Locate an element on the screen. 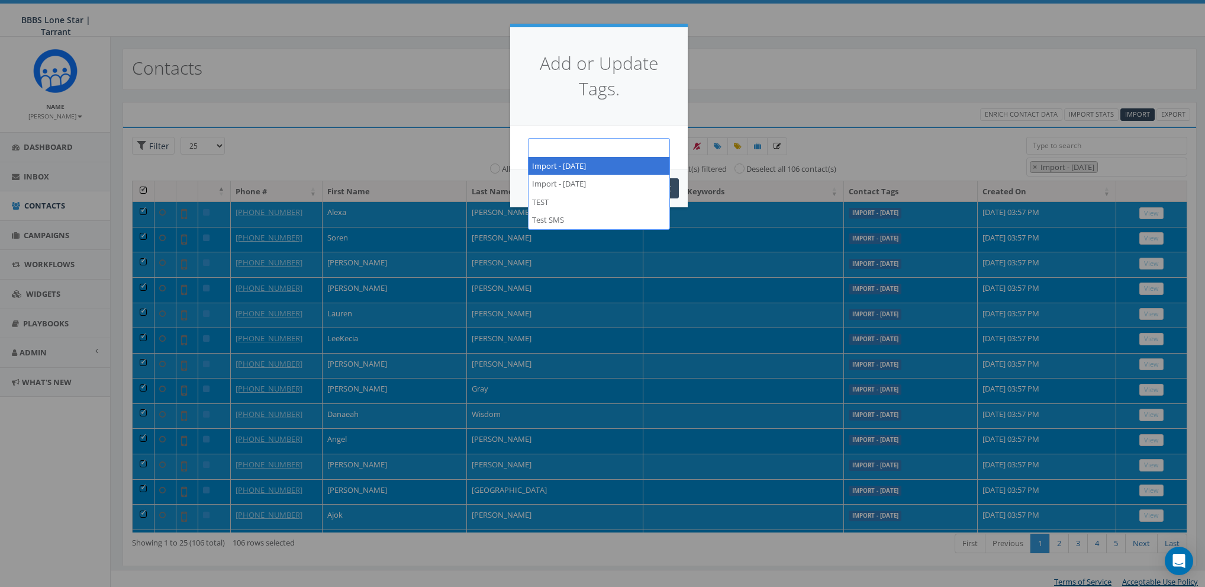 This screenshot has width=1205, height=587. li: TEST is located at coordinates (599, 202).